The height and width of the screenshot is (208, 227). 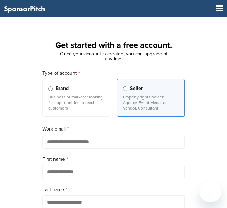 What do you see at coordinates (76, 103) in the screenshot?
I see `p: Business or marketer looking for opportunities to reach customers` at bounding box center [76, 103].